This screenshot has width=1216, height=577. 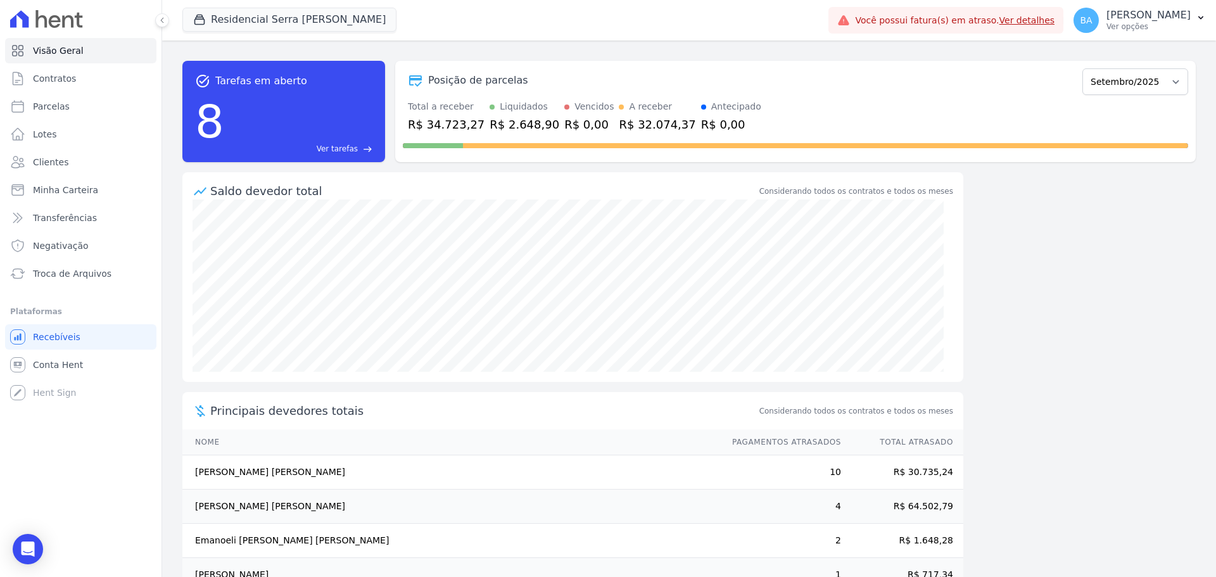 What do you see at coordinates (45, 134) in the screenshot?
I see `span: Lotes` at bounding box center [45, 134].